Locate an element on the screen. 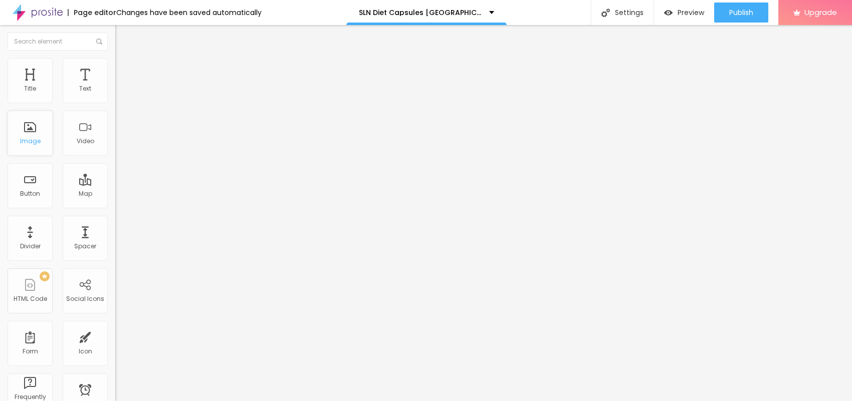 Image resolution: width=852 pixels, height=401 pixels. button: Publish is located at coordinates (741, 13).